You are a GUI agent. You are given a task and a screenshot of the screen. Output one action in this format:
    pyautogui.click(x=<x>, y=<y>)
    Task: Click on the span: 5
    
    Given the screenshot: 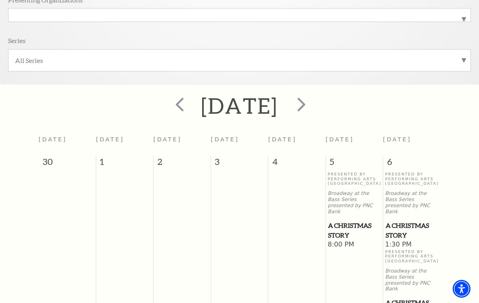 What is the action you would take?
    pyautogui.click(x=354, y=164)
    